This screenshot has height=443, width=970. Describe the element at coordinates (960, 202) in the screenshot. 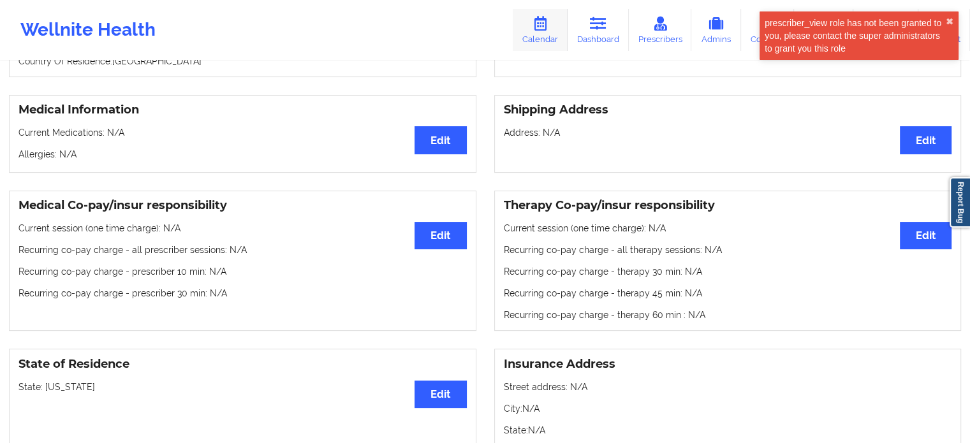

I see `a: Report Bug` at that location.